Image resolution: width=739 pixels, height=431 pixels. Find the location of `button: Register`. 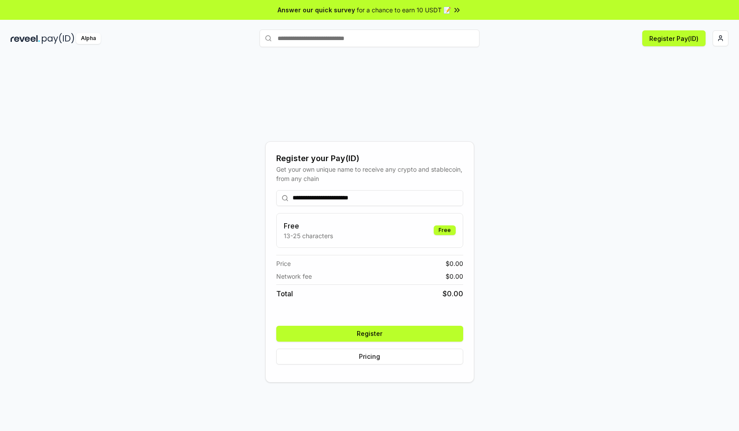

button: Register is located at coordinates (370, 334).